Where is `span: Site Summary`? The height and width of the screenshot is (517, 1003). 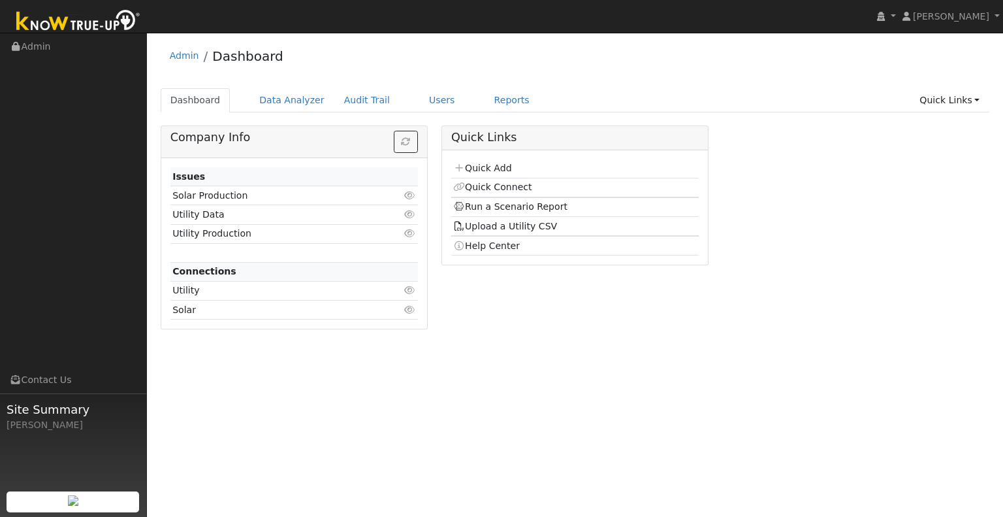
span: Site Summary is located at coordinates (73, 409).